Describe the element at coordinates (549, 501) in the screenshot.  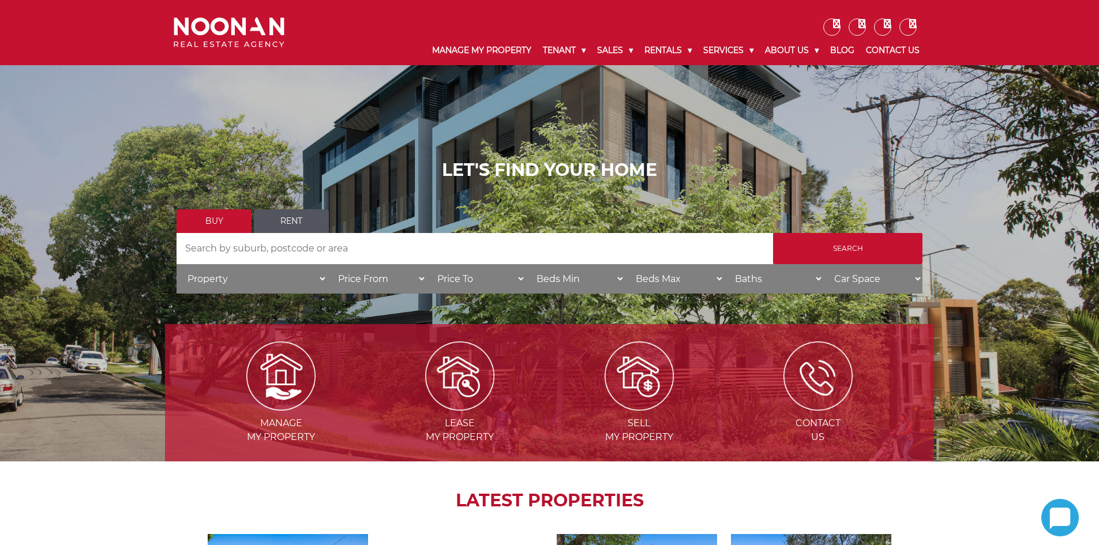
I see `h2: LATEST PROPERTIES` at that location.